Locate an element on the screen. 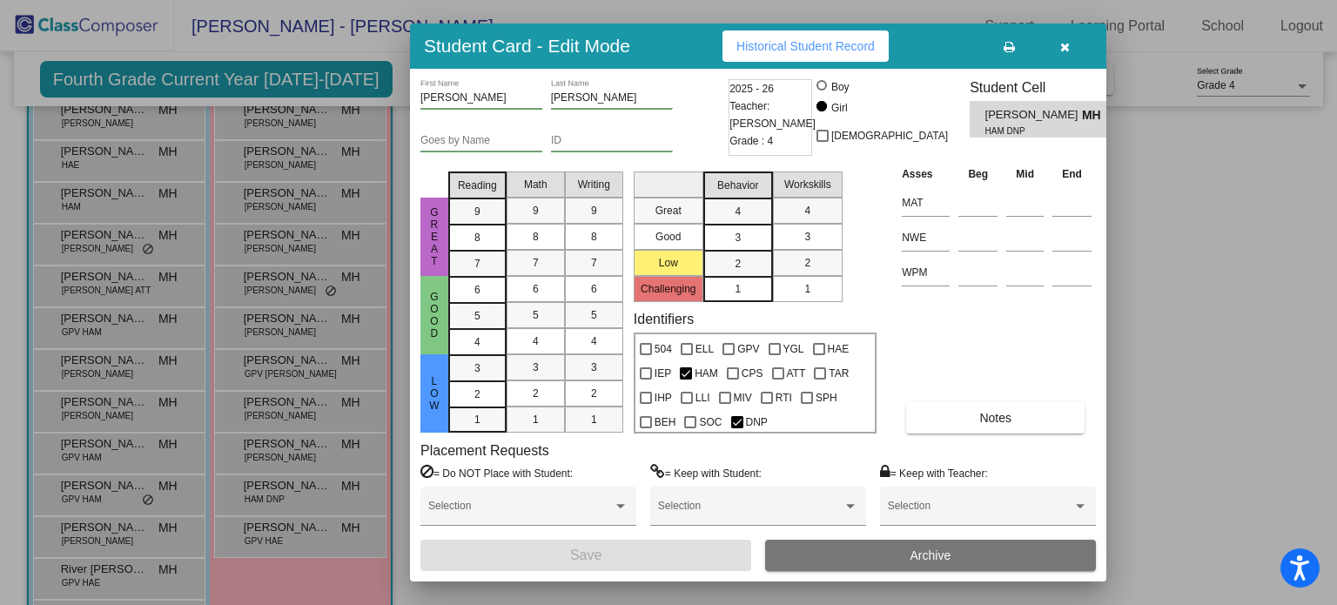 The width and height of the screenshot is (1337, 605). label: Identifiers is located at coordinates (663, 319).